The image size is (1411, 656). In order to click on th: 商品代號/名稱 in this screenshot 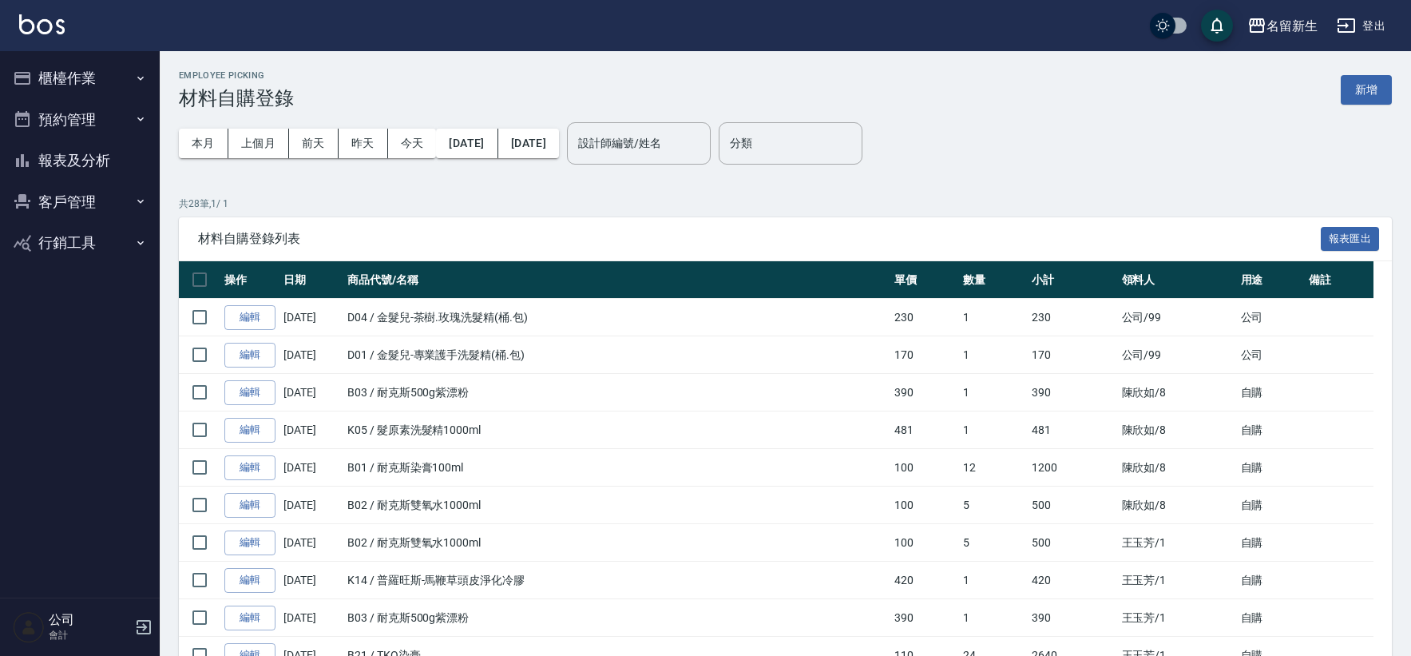, I will do `click(617, 280)`.